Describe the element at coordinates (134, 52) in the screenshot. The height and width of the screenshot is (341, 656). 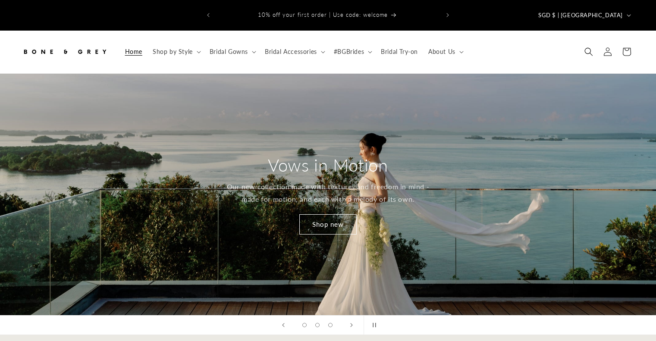
I see `a: Home` at that location.